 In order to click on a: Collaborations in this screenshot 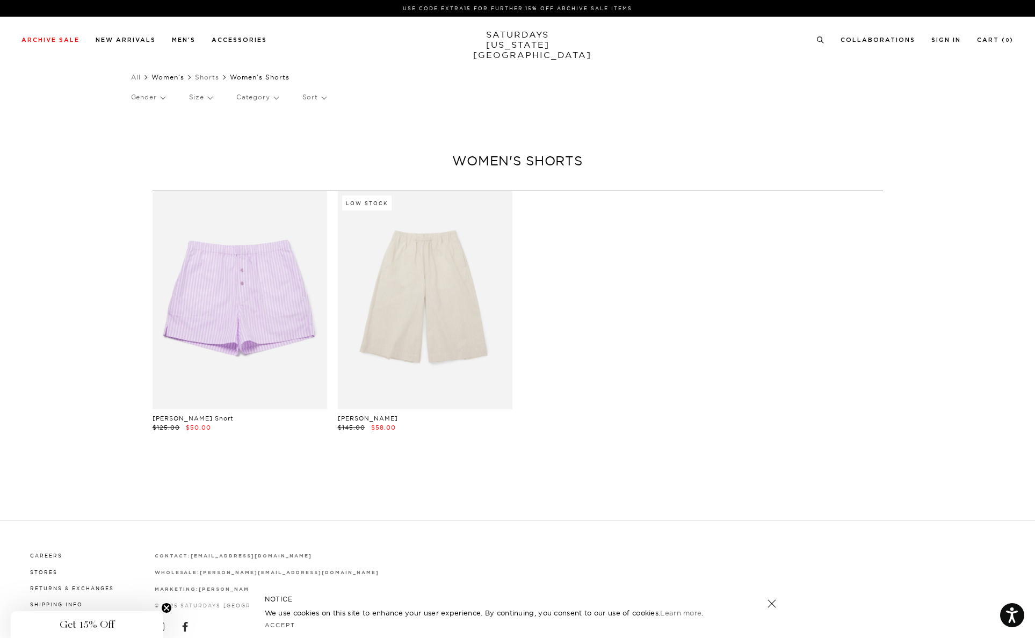, I will do `click(878, 40)`.